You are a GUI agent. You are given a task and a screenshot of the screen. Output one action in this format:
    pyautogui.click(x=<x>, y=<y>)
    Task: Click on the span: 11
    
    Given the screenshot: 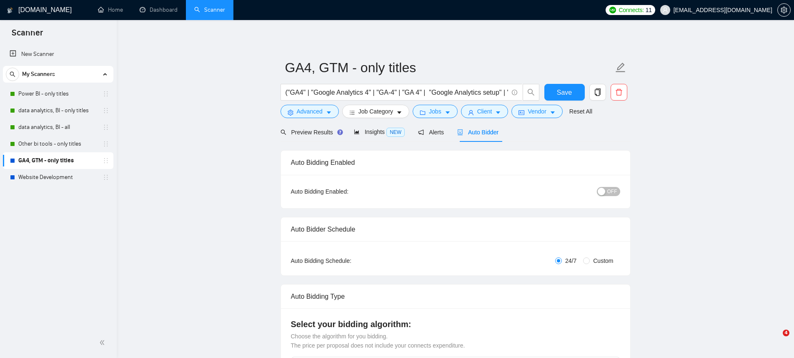 What is the action you would take?
    pyautogui.click(x=649, y=10)
    